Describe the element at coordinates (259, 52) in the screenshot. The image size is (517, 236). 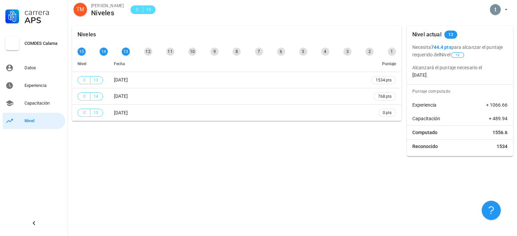
I see `div: 7` at that location.